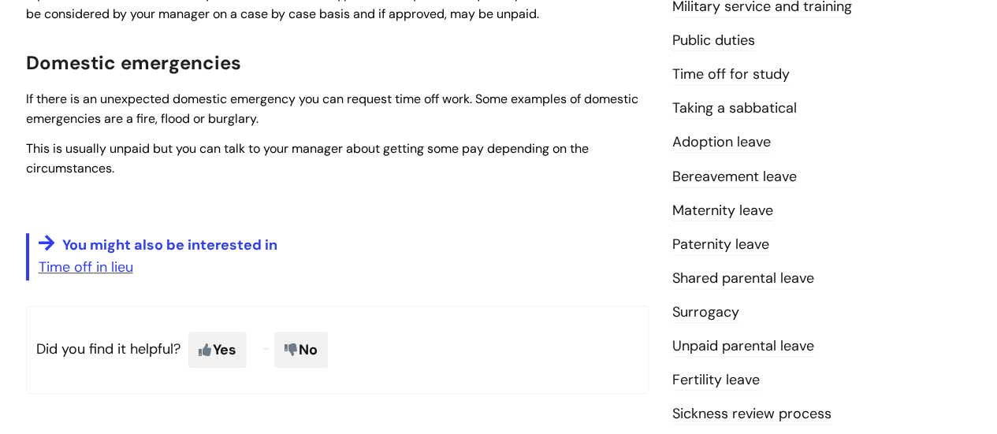 This screenshot has height=434, width=997. I want to click on a: Shared parental leave, so click(743, 279).